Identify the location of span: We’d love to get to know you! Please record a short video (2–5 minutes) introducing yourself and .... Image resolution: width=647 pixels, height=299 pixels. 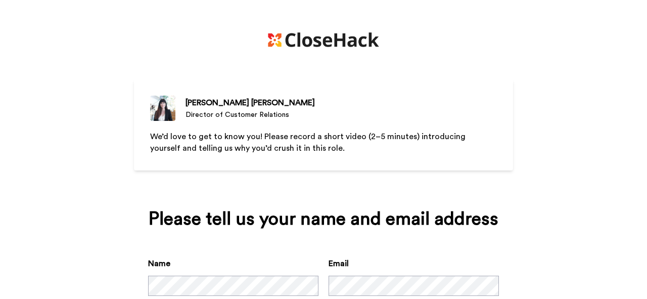
(309, 142).